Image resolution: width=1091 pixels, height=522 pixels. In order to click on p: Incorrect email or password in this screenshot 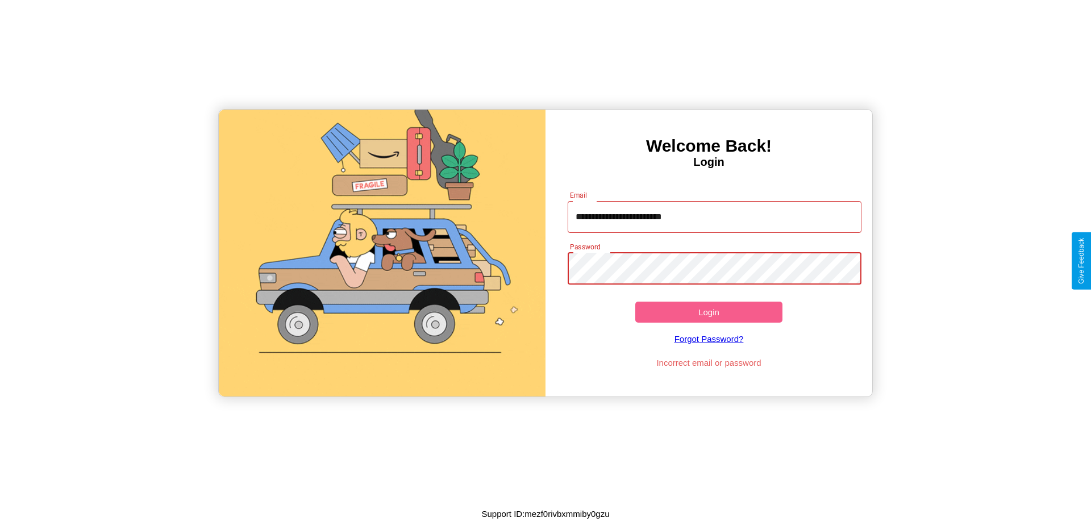, I will do `click(709, 362)`.